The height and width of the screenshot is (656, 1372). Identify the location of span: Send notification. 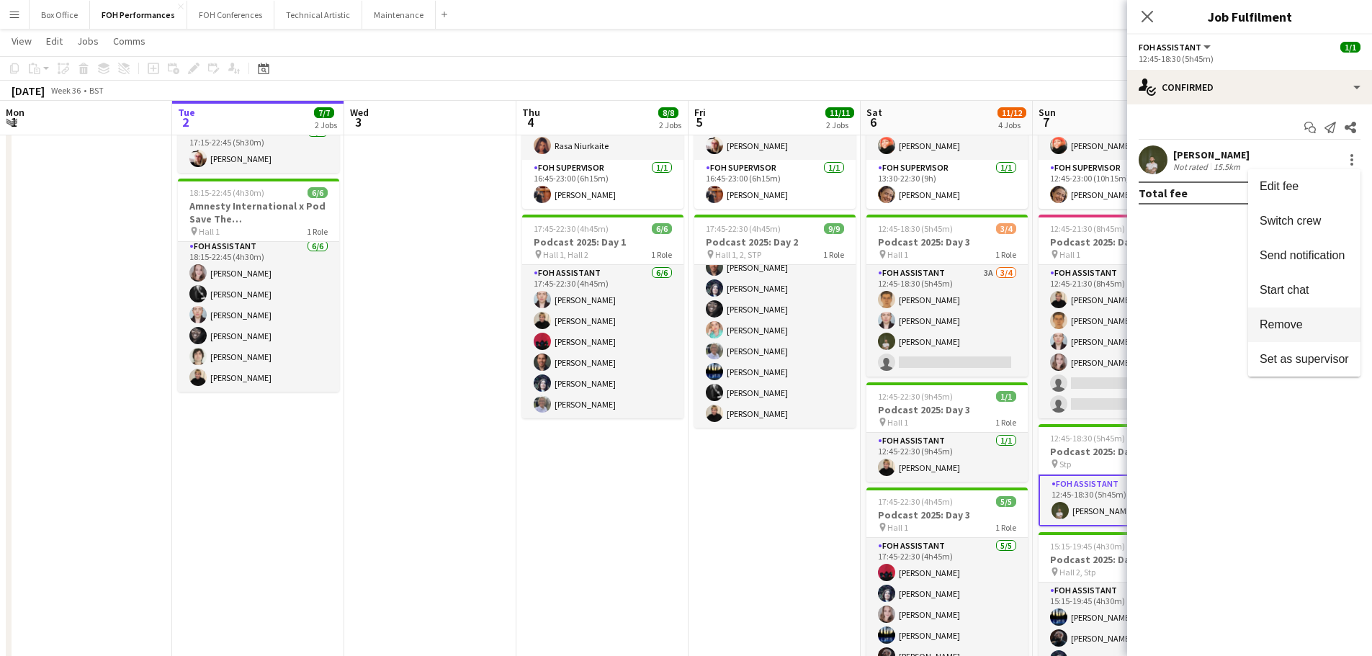
(1302, 255).